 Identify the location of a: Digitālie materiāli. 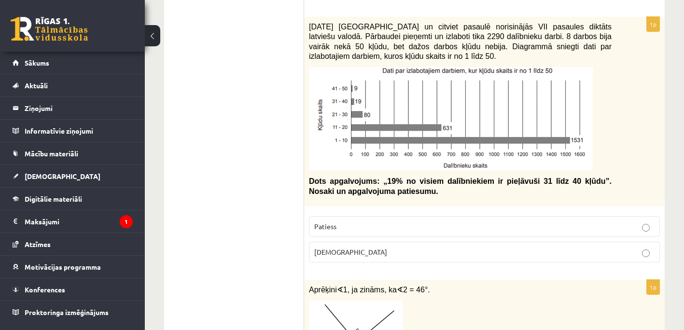
(72, 199).